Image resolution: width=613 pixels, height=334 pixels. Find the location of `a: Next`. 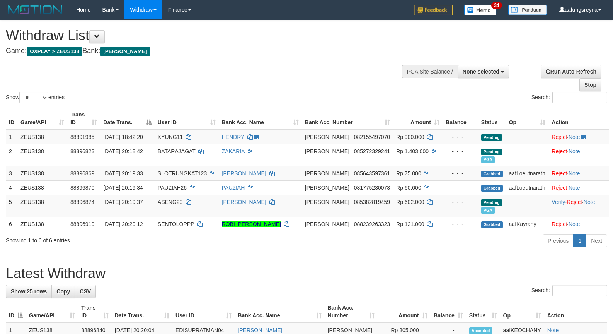

a: Next is located at coordinates (597, 240).